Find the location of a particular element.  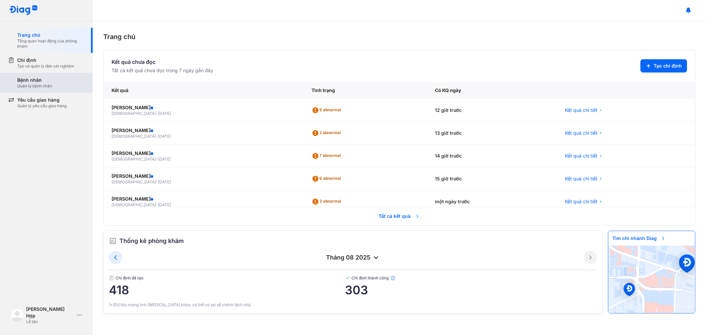

span: Tìm chi nhánh Diag is located at coordinates (639, 238).